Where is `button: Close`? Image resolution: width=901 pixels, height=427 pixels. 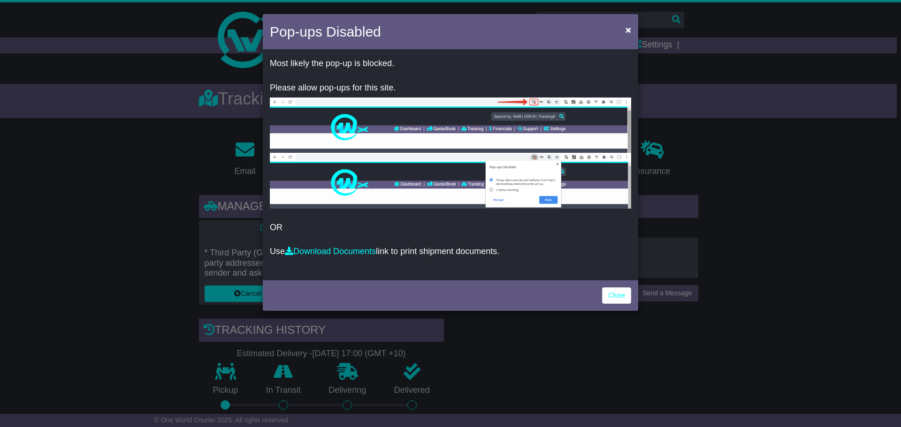
button: Close is located at coordinates (628, 30).